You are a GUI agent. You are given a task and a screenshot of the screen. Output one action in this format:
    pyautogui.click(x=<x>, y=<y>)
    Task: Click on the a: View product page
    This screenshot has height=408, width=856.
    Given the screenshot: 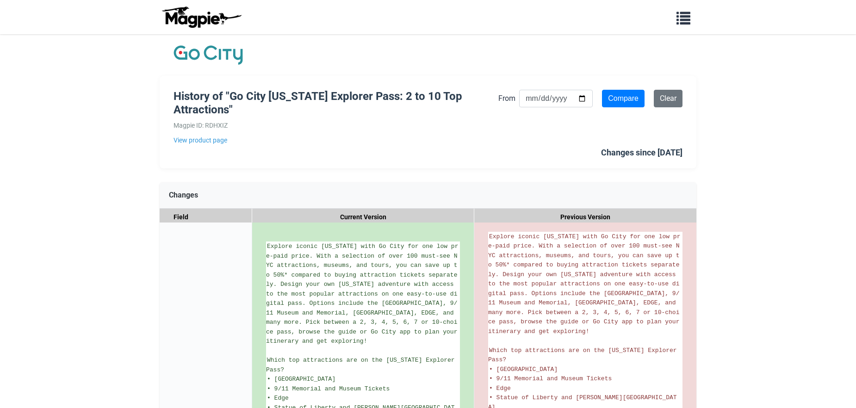 What is the action you would take?
    pyautogui.click(x=336, y=140)
    